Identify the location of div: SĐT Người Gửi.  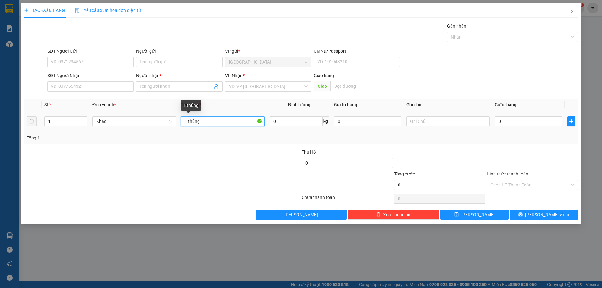
(90, 51).